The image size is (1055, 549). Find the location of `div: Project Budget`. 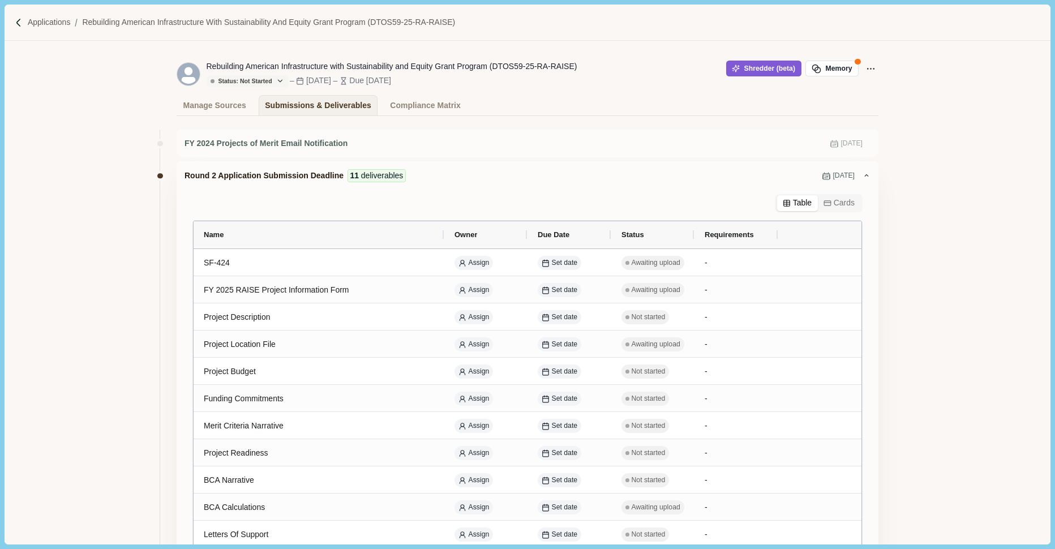

div: Project Budget is located at coordinates (319, 371).